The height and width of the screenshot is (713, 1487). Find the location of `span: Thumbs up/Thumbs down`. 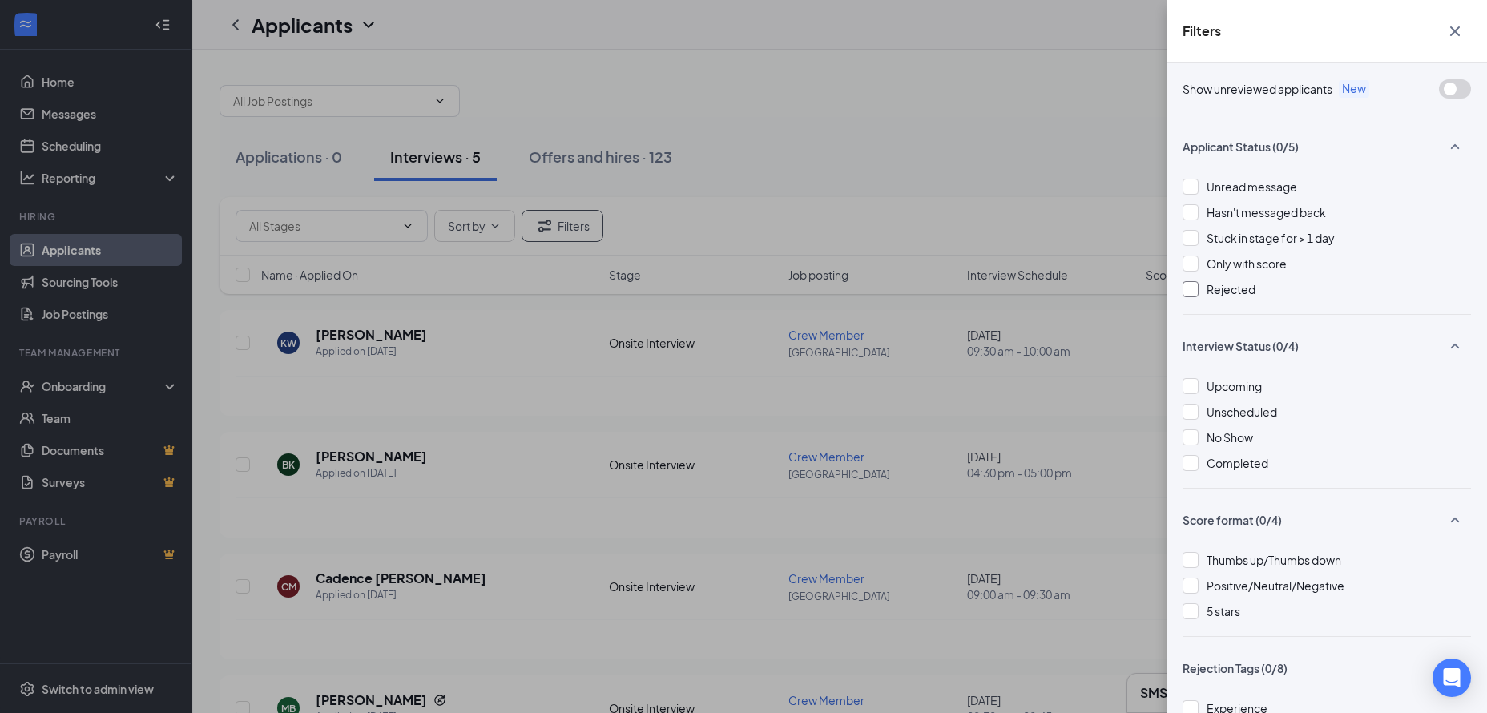

span: Thumbs up/Thumbs down is located at coordinates (1274, 560).